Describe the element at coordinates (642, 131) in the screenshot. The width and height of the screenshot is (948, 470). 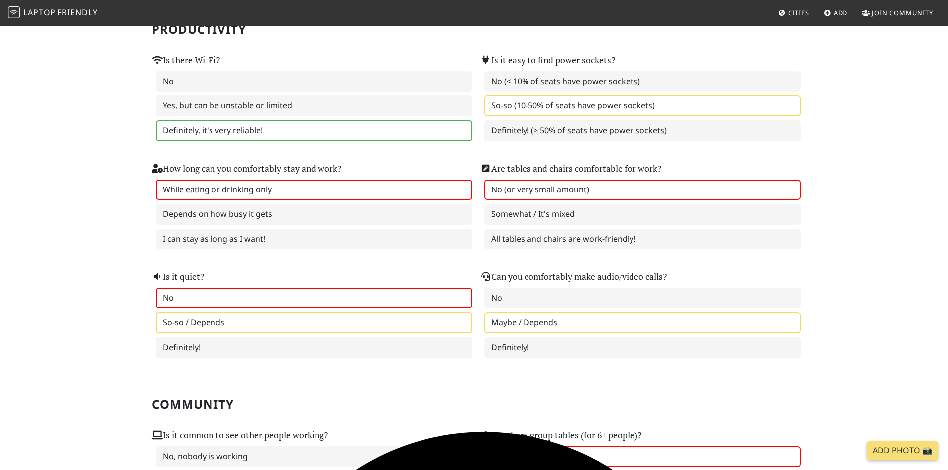
I see `label: Definitely! (> 50% of seats have power sockets)` at that location.